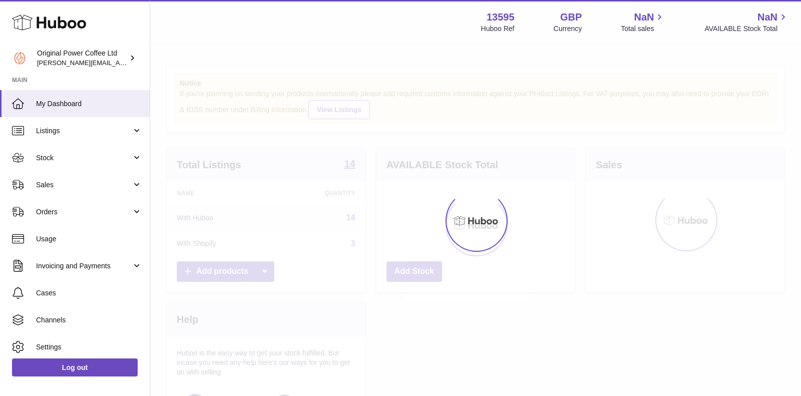 The image size is (801, 396). I want to click on span: Orders, so click(84, 212).